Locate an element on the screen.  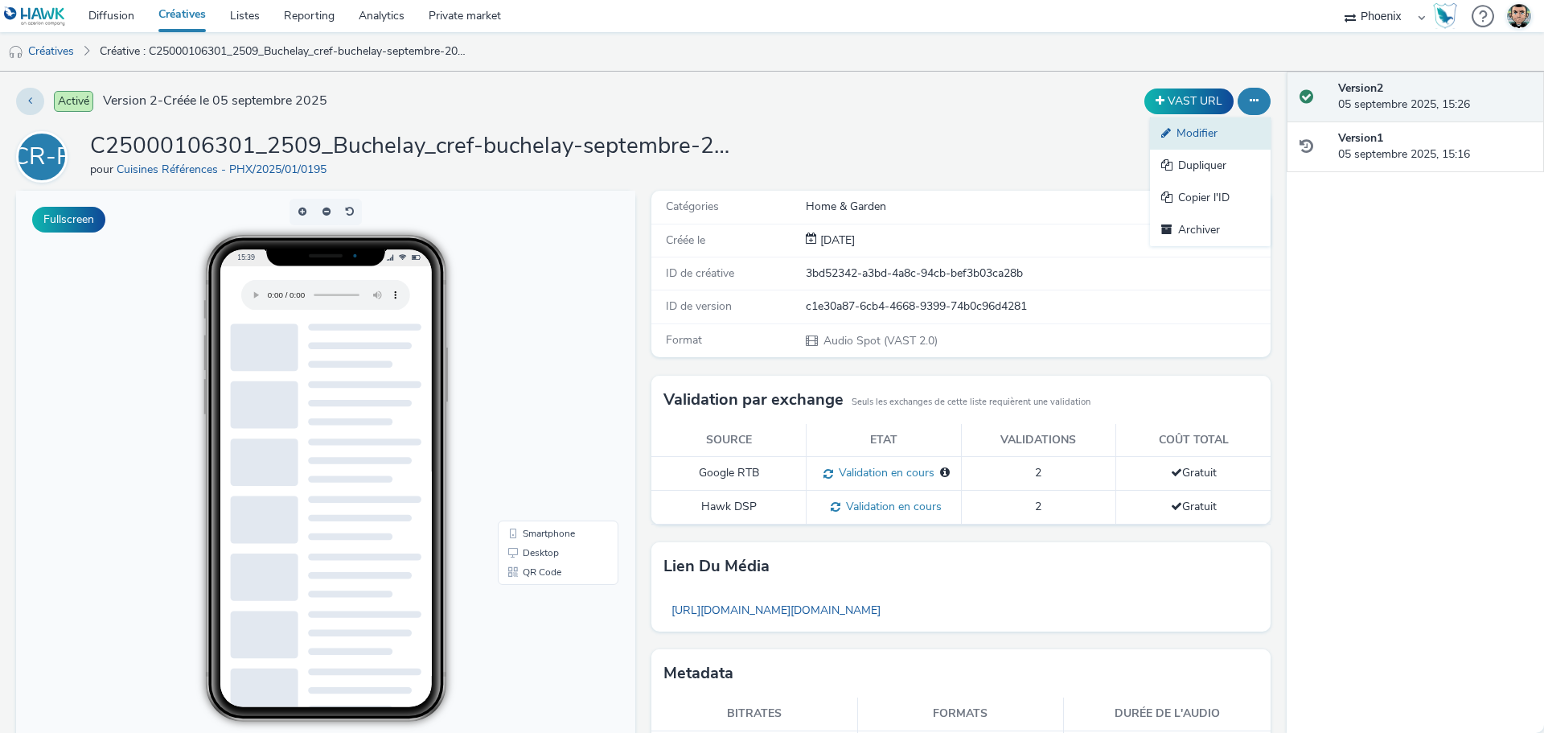
span: Catégories is located at coordinates (693, 206).